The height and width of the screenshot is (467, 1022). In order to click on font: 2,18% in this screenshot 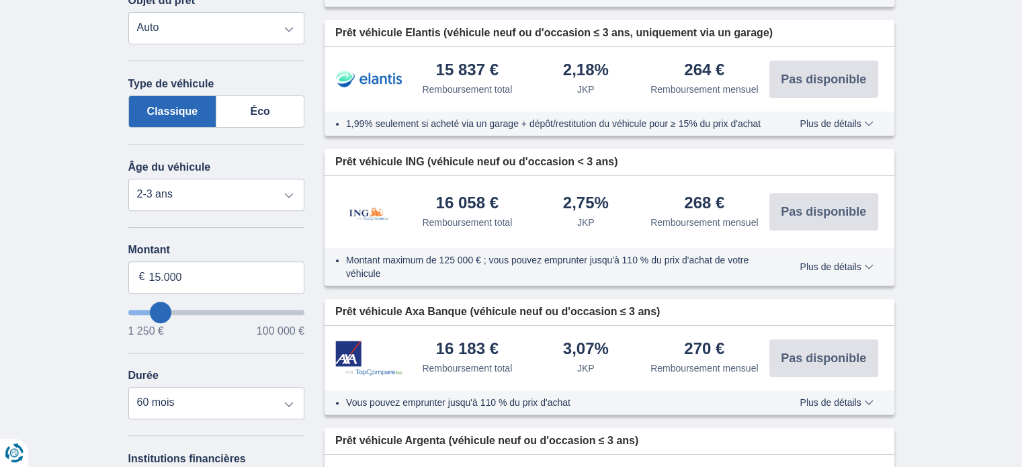, I will do `click(586, 69)`.